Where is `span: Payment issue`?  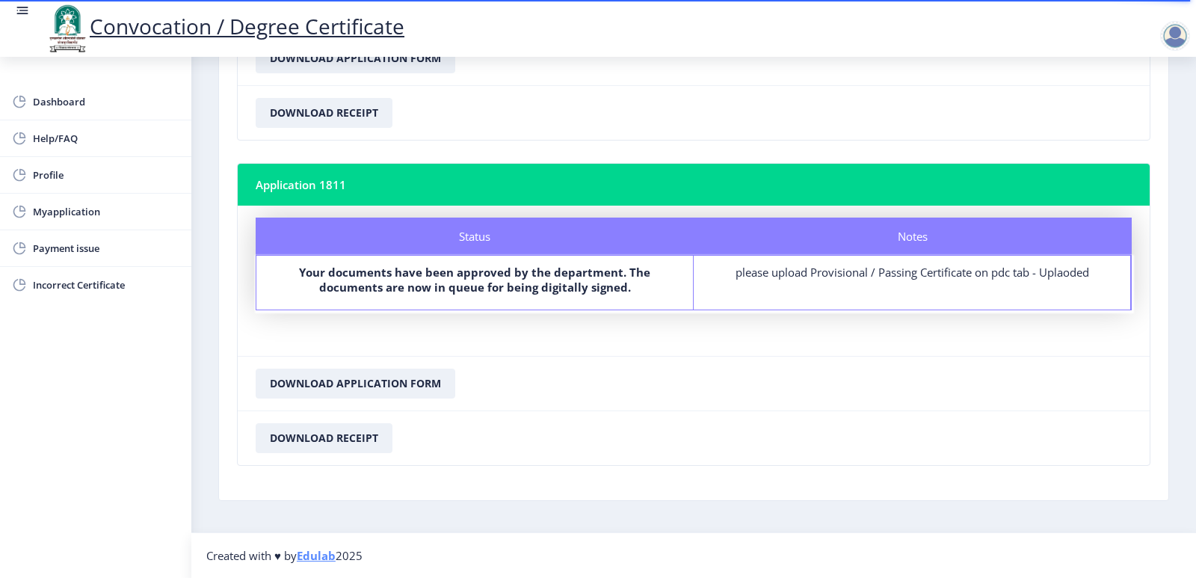 span: Payment issue is located at coordinates (106, 248).